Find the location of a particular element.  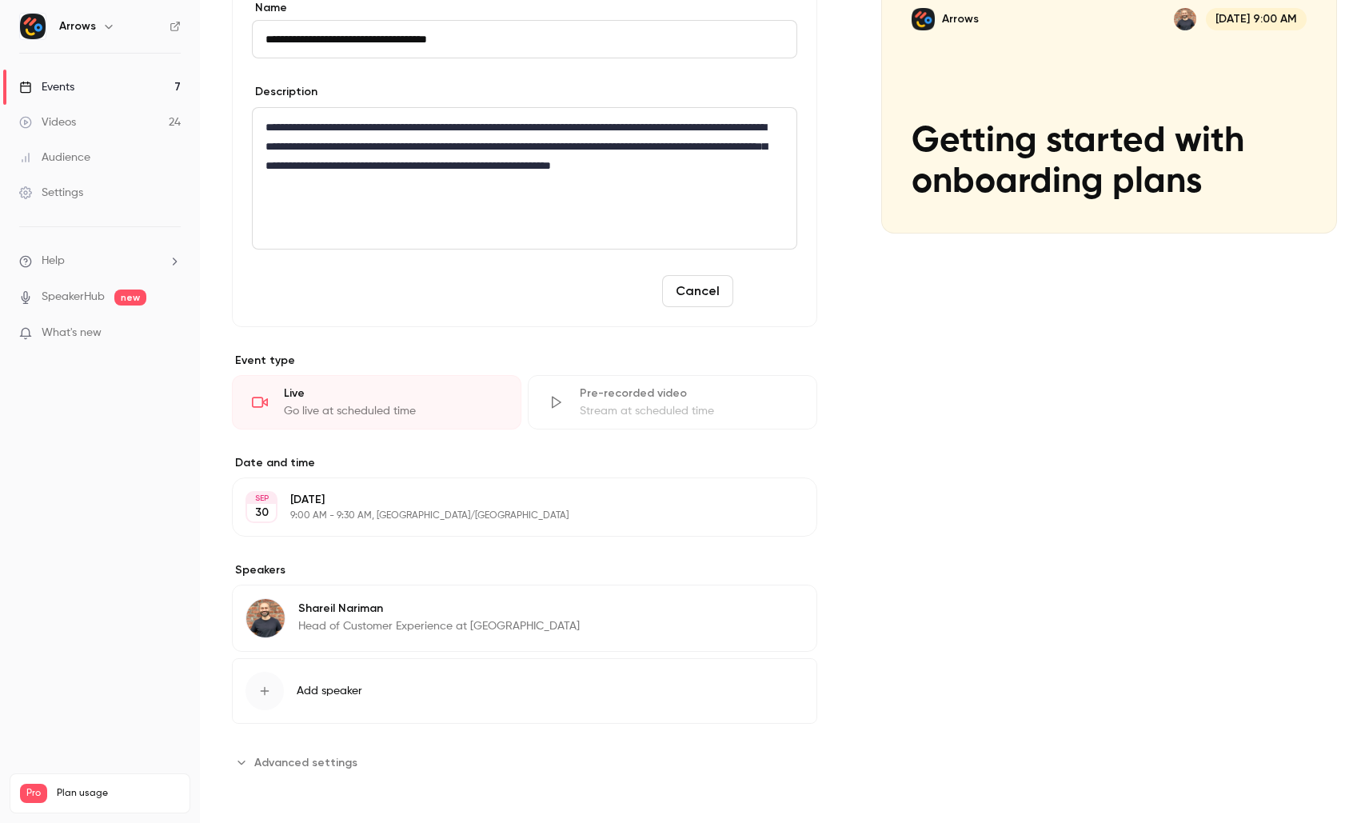

div: SEP is located at coordinates (261, 498).